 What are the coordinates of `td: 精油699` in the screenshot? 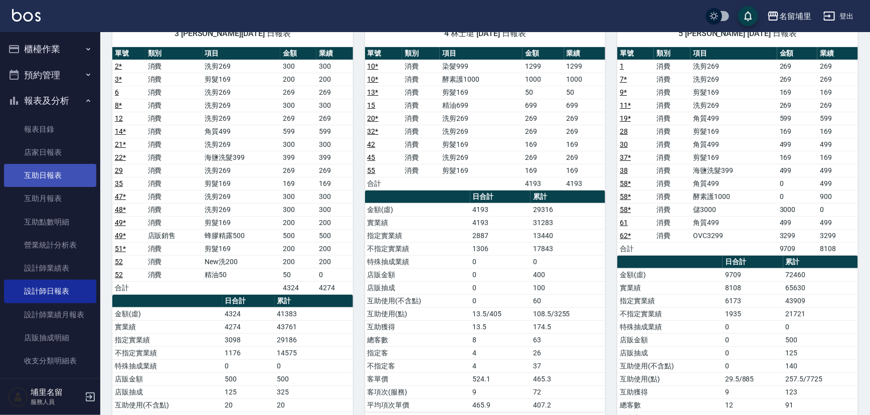 It's located at (481, 105).